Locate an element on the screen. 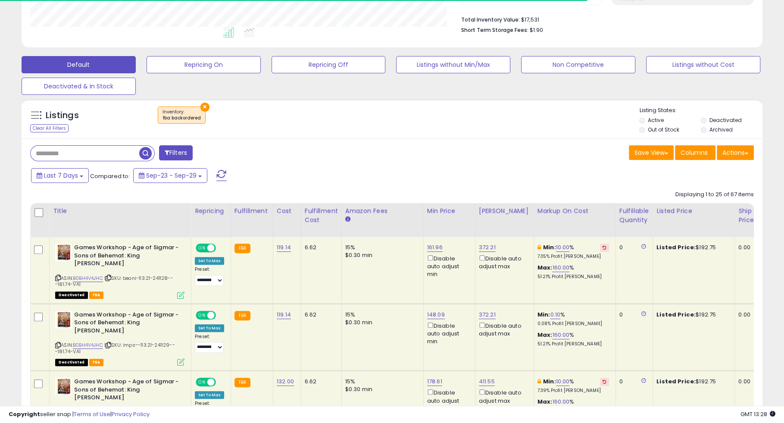 The height and width of the screenshot is (423, 784). div: Amazon Fees is located at coordinates (382, 211).